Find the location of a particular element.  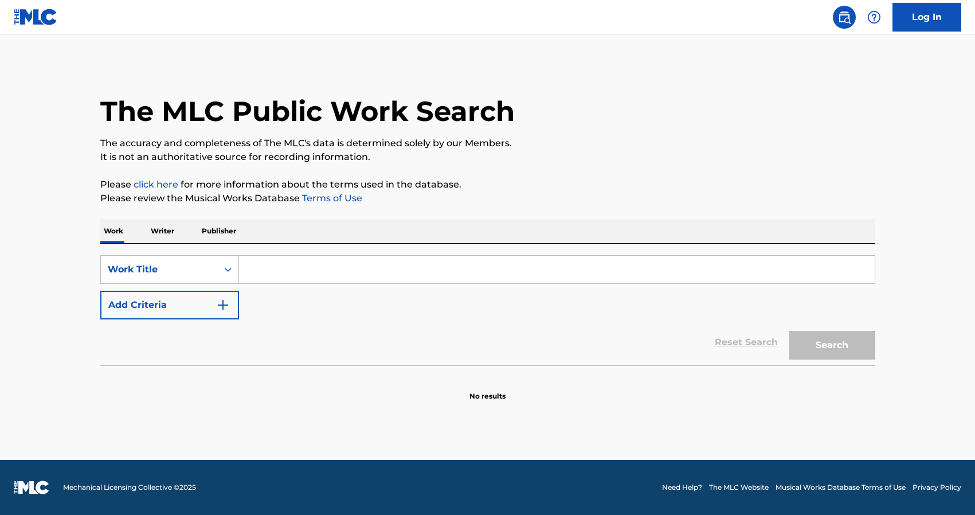

p: Please review the Musical Works Database is located at coordinates (488, 198).